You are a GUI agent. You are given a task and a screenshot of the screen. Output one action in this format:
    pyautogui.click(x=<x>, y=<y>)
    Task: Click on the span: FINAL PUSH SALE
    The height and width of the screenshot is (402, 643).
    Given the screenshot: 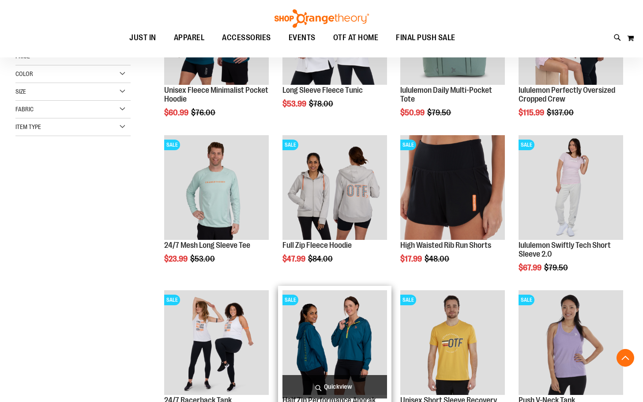 What is the action you would take?
    pyautogui.click(x=426, y=38)
    